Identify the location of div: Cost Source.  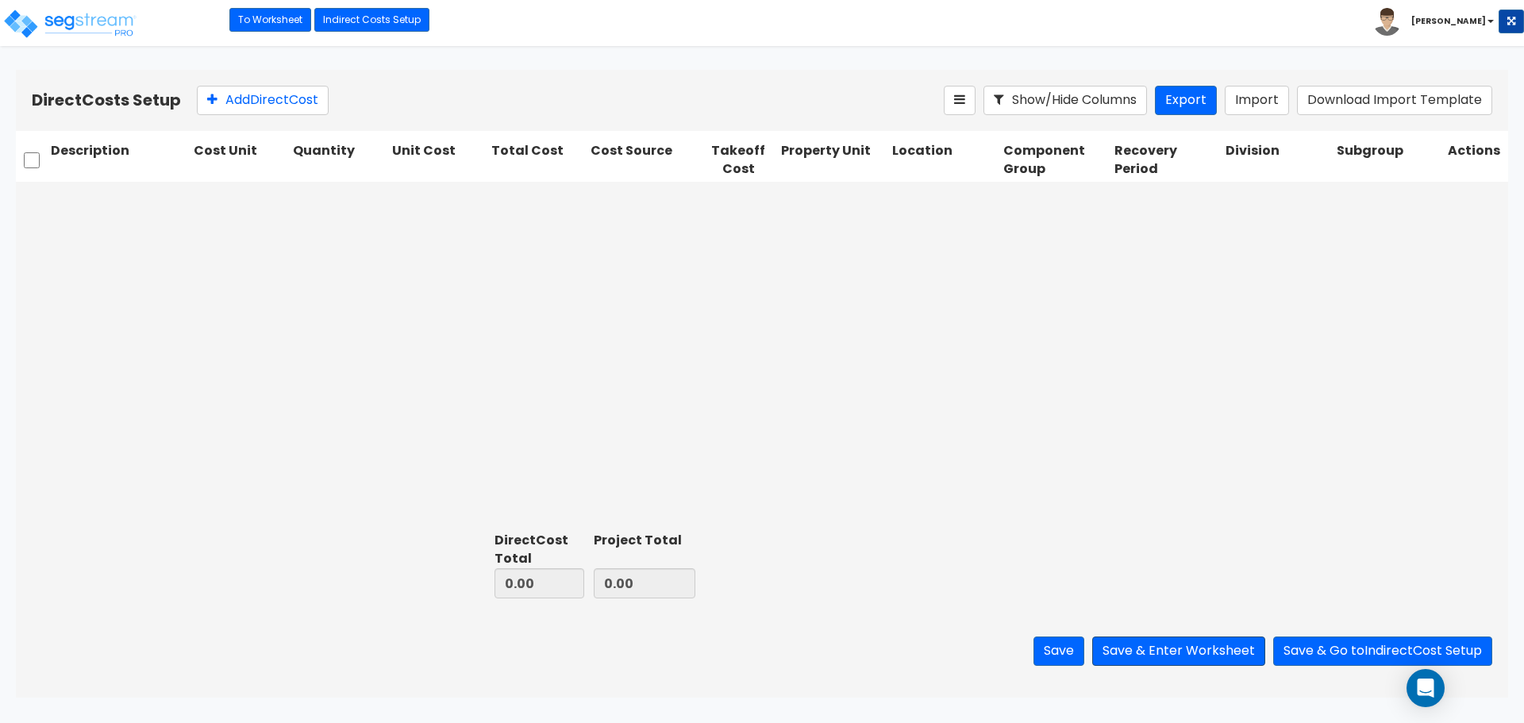
(643, 160).